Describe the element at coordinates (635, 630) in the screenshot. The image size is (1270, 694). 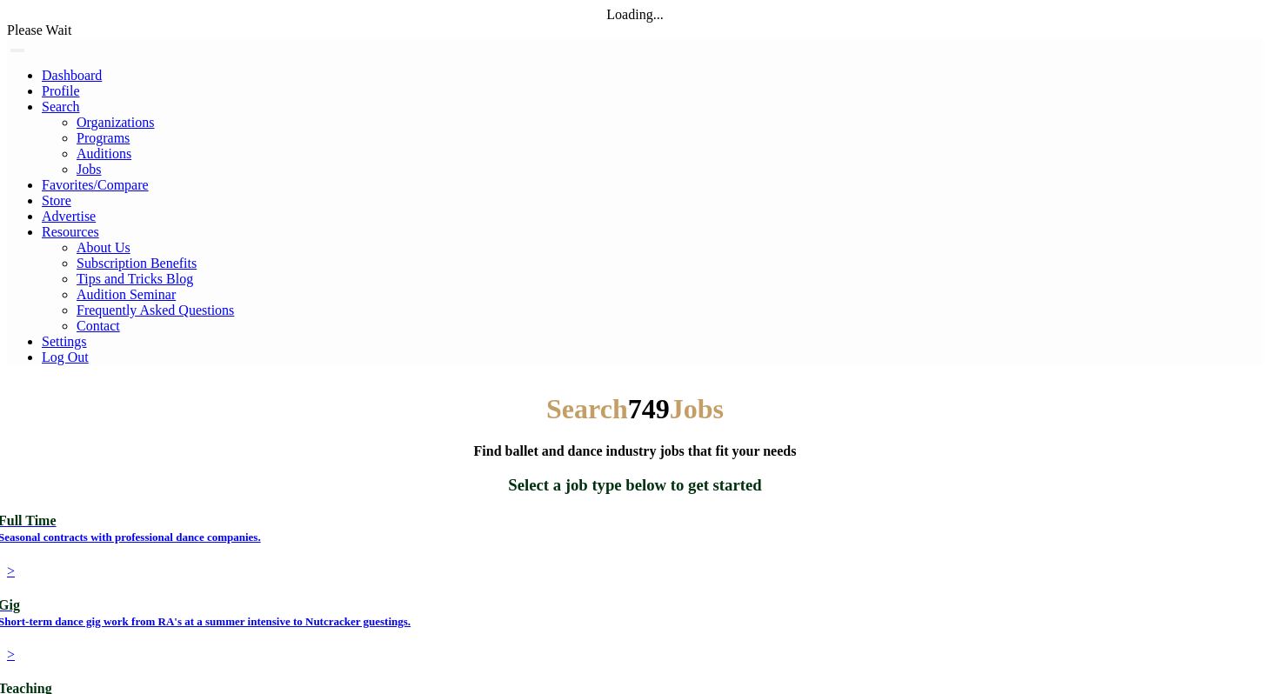
I see `a: GigShort-term dance gig work from RA's at a summer intensive to Nutcracker guestings. >` at that location.